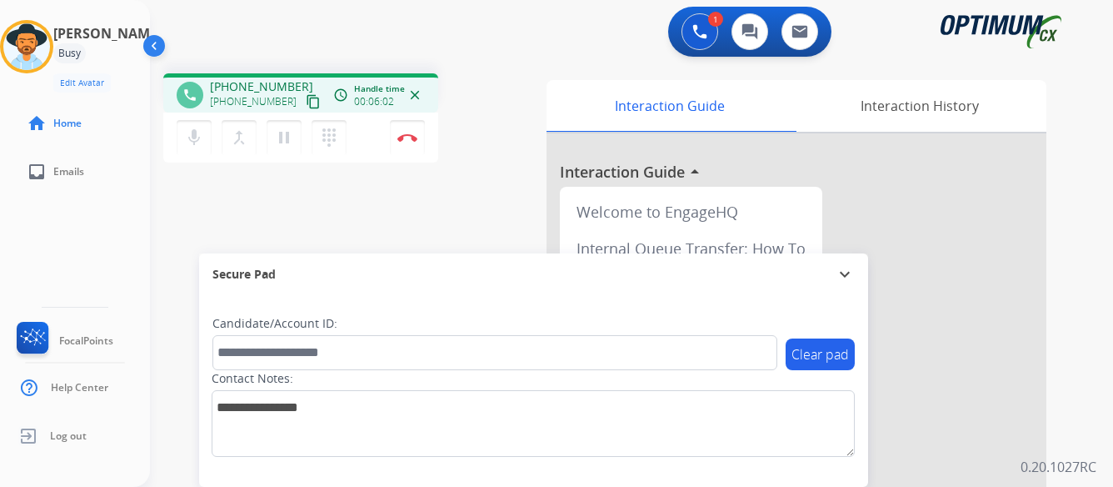  I want to click on div: Busy, so click(69, 53).